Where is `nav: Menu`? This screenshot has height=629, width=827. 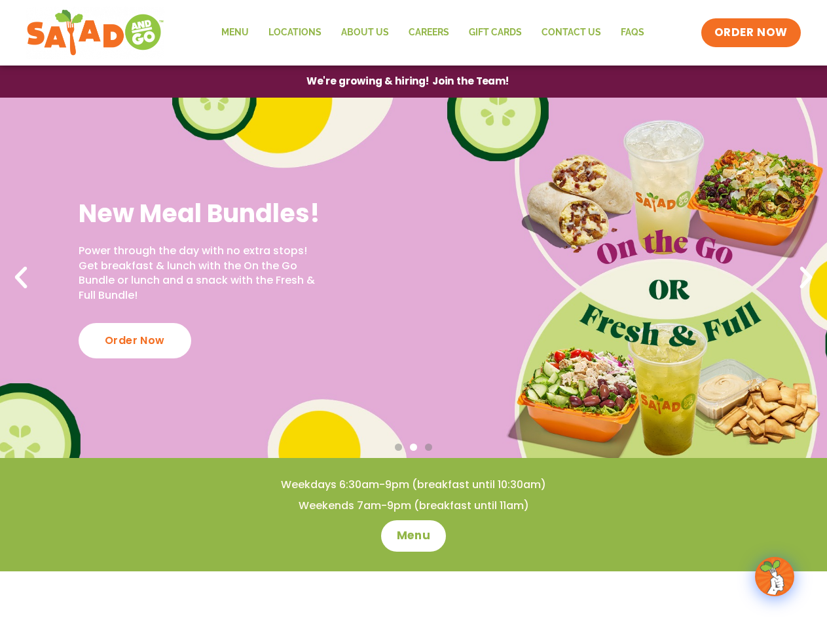
nav: Menu is located at coordinates (433, 33).